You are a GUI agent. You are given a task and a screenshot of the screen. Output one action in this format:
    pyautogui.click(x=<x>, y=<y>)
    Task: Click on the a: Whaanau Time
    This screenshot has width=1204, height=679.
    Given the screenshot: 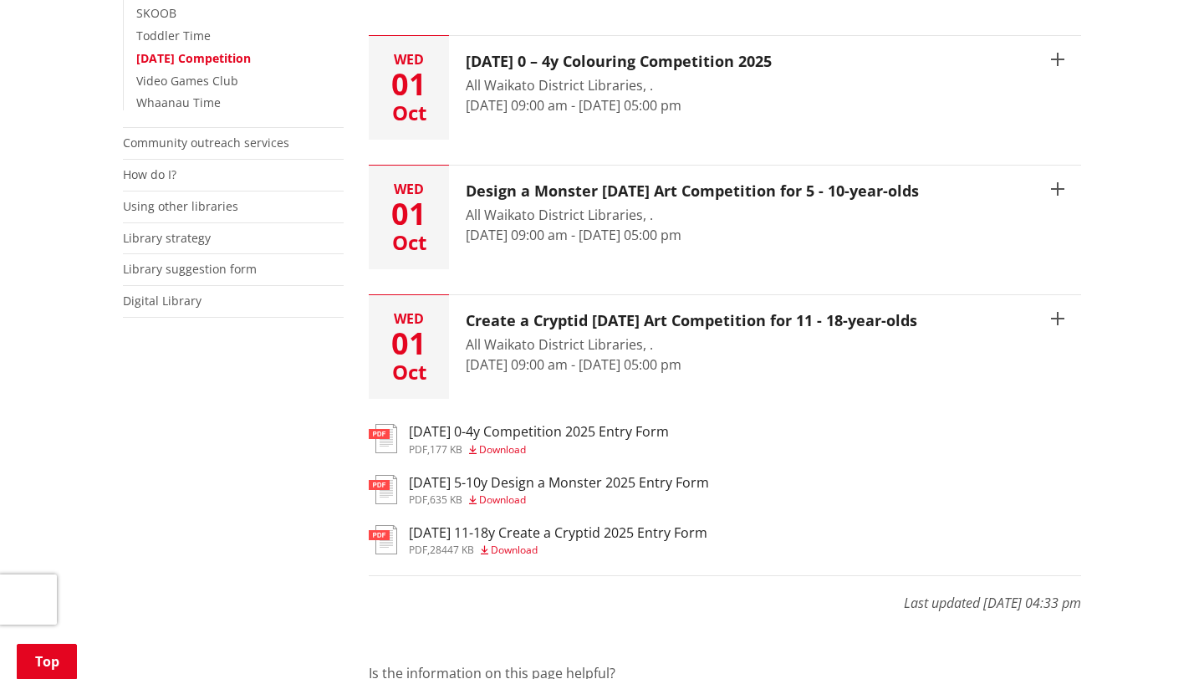 What is the action you would take?
    pyautogui.click(x=178, y=102)
    